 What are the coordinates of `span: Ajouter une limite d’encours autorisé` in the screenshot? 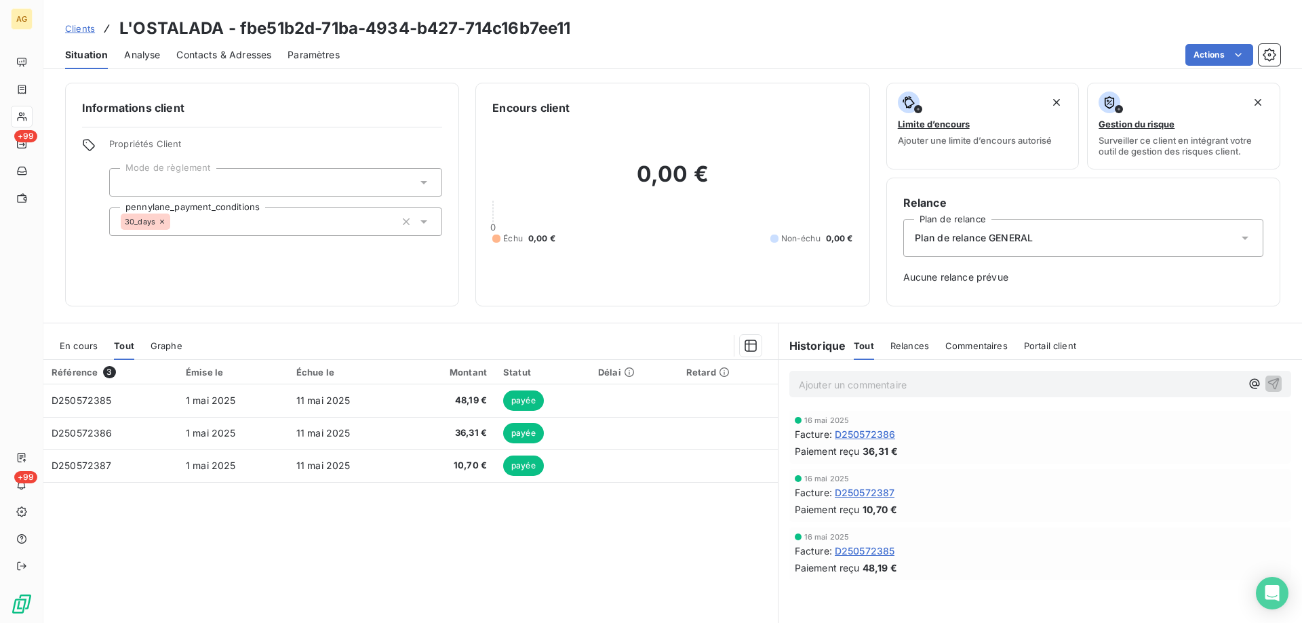 It's located at (975, 140).